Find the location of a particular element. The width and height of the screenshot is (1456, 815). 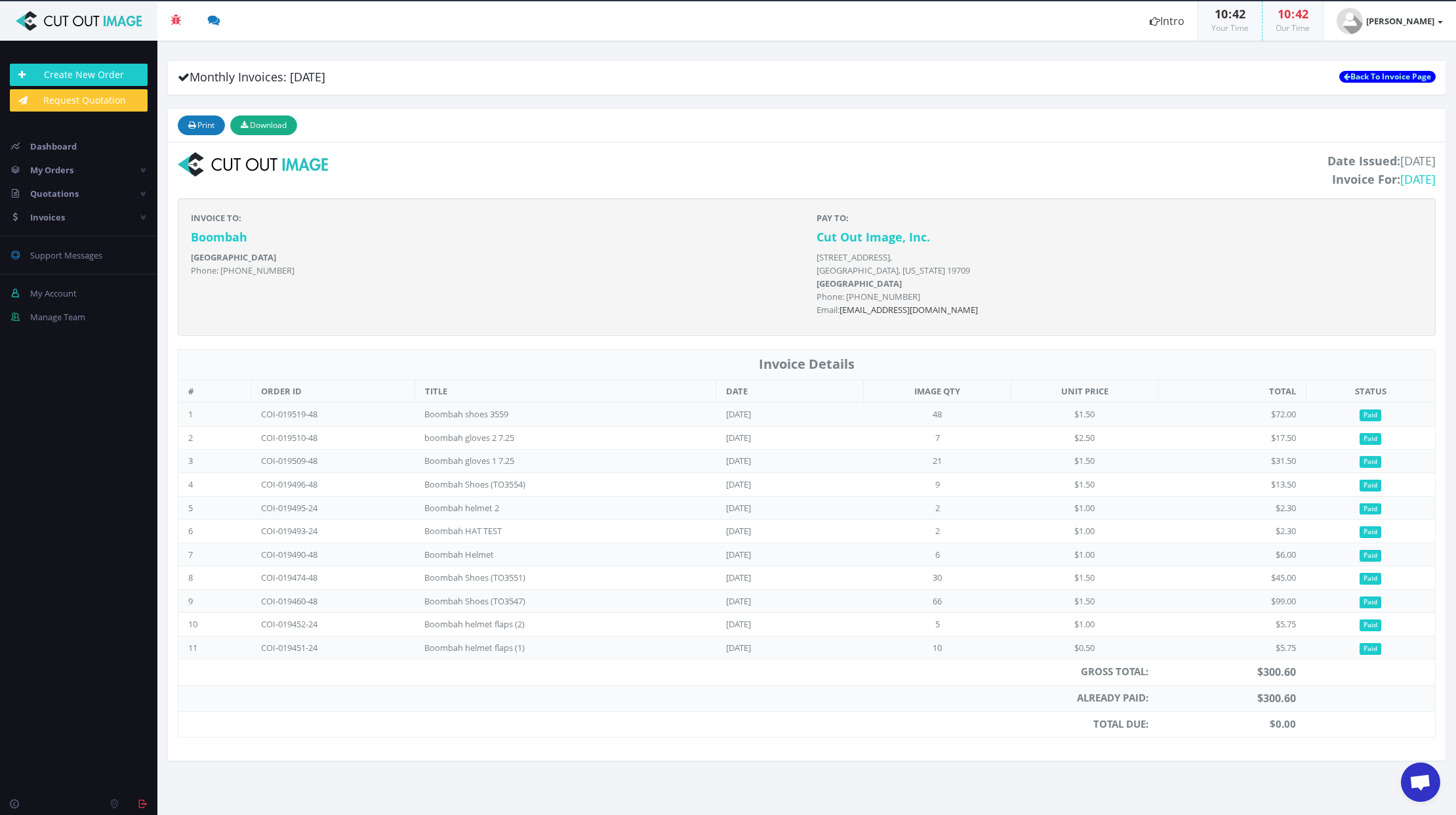

td: COI-019495-24 is located at coordinates (333, 508).